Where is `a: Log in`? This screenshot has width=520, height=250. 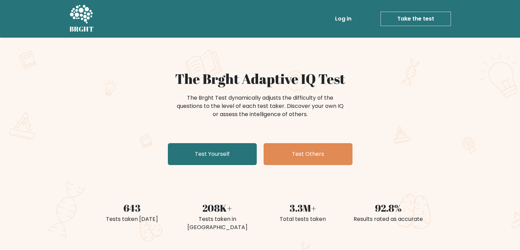
a: Log in is located at coordinates (343, 19).